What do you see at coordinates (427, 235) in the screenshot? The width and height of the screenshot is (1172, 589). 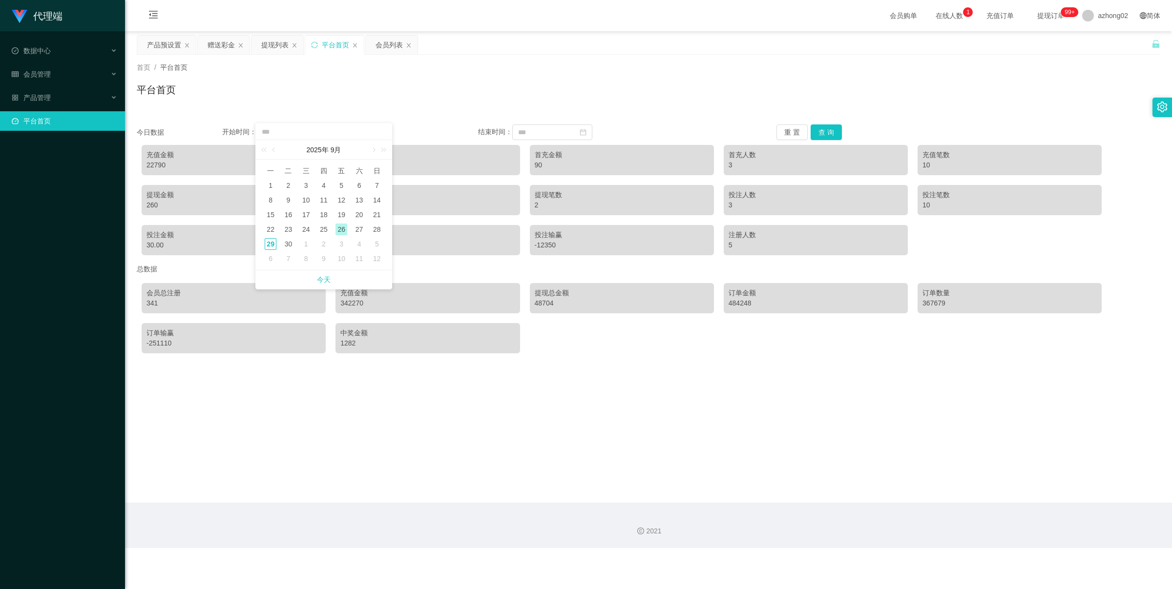 I see `div: 中奖金额` at bounding box center [427, 235].